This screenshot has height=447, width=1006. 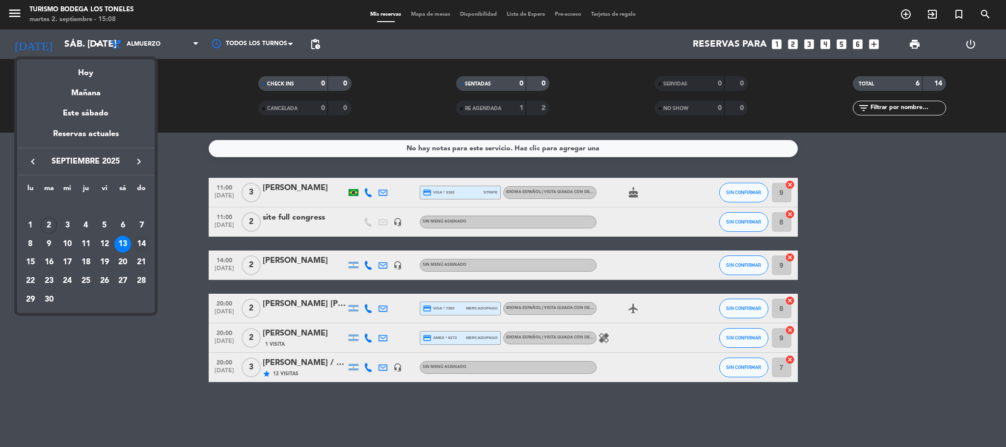 What do you see at coordinates (86, 190) in the screenshot?
I see `th: jueves` at bounding box center [86, 190].